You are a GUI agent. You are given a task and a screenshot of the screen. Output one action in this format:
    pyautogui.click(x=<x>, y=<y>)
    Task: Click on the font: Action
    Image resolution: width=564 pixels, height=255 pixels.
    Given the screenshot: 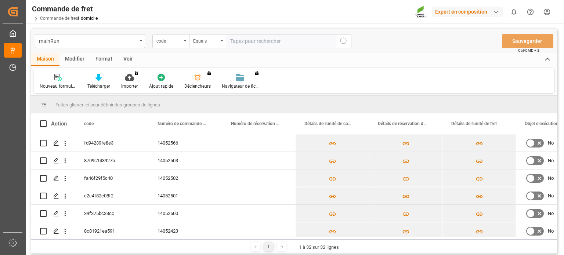 What is the action you would take?
    pyautogui.click(x=59, y=124)
    